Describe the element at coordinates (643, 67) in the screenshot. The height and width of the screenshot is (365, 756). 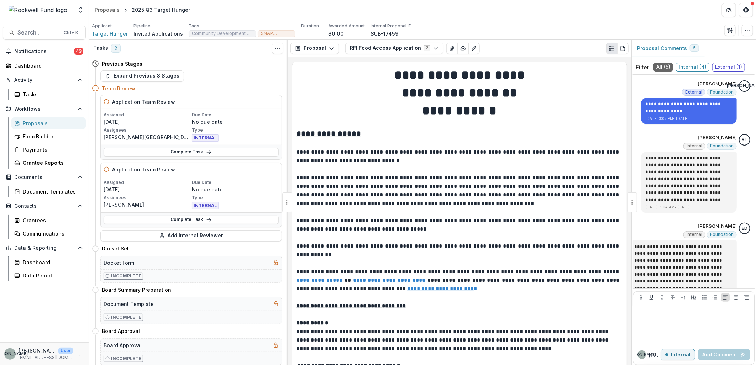
I see `p: Filter:` at that location.